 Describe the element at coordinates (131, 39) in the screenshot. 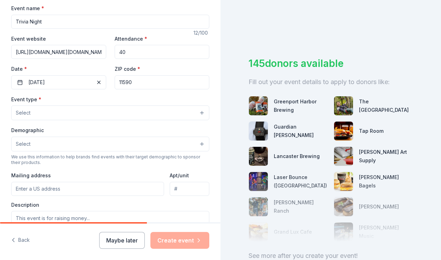

I see `label: Attendance` at that location.